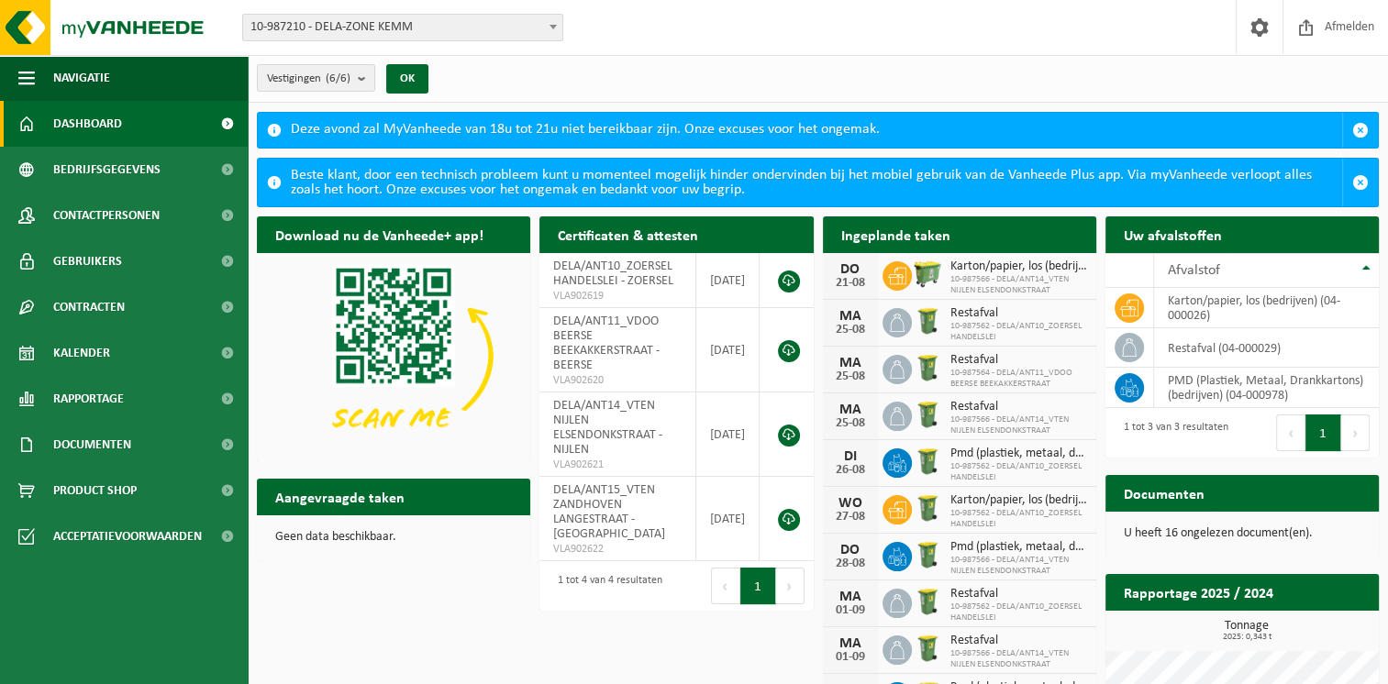 The height and width of the screenshot is (684, 1388). Describe the element at coordinates (1242, 534) in the screenshot. I see `p: U heeft 16 ongelezen document(en).` at that location.